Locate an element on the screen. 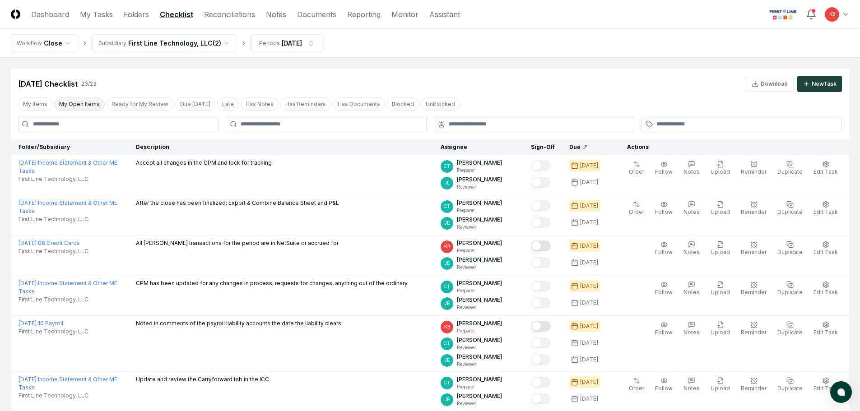  button: Due Today is located at coordinates (195, 104).